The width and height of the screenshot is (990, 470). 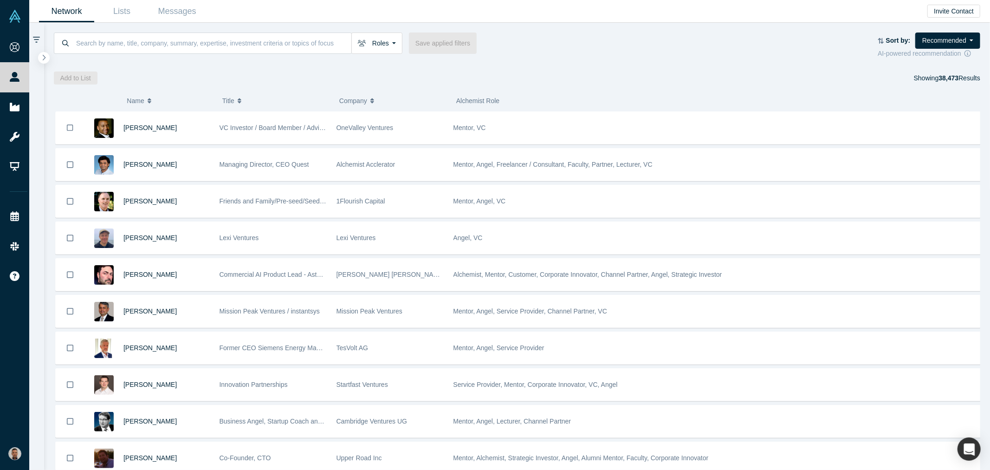 I want to click on a: Network, so click(x=66, y=11).